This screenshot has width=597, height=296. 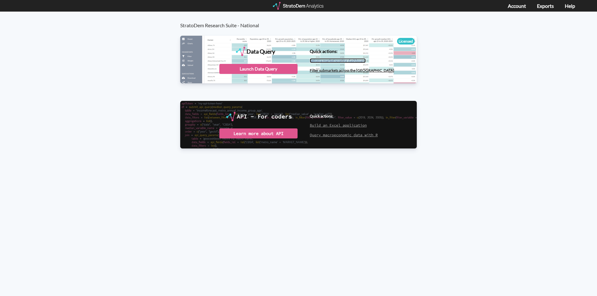 I want to click on h3: StratoDem Research Suite - National, so click(x=301, y=20).